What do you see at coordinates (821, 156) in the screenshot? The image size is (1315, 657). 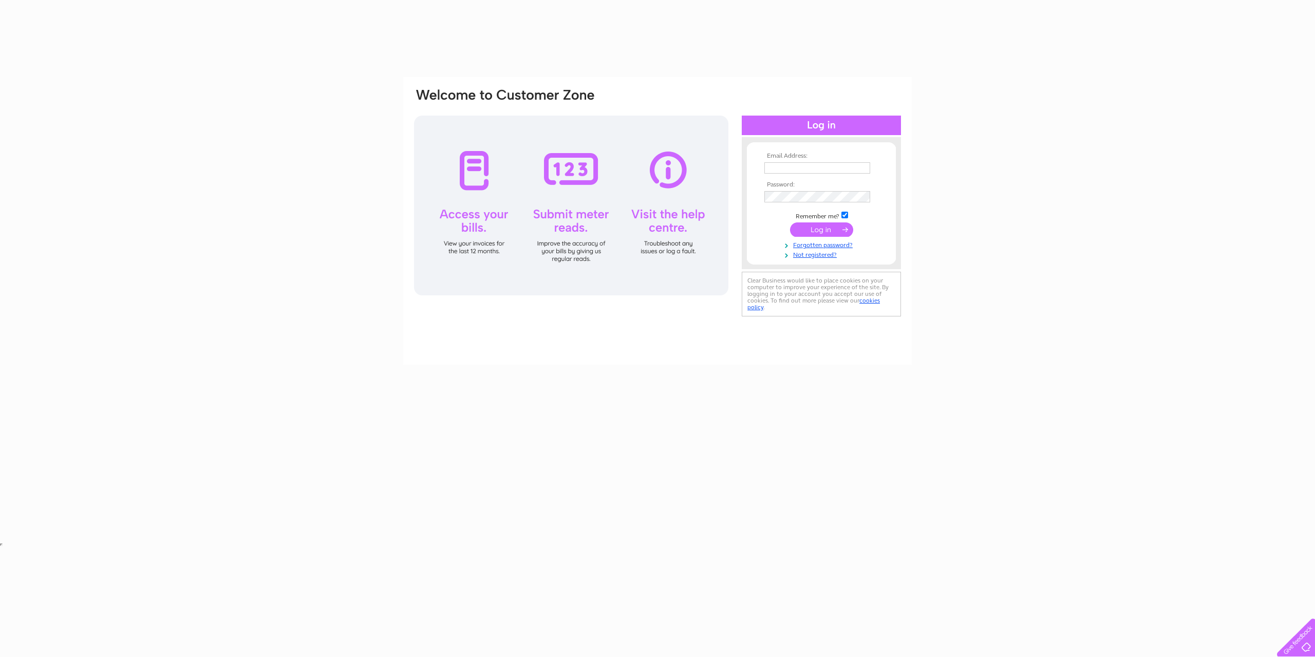 I see `th: Email Address:` at bounding box center [821, 156].